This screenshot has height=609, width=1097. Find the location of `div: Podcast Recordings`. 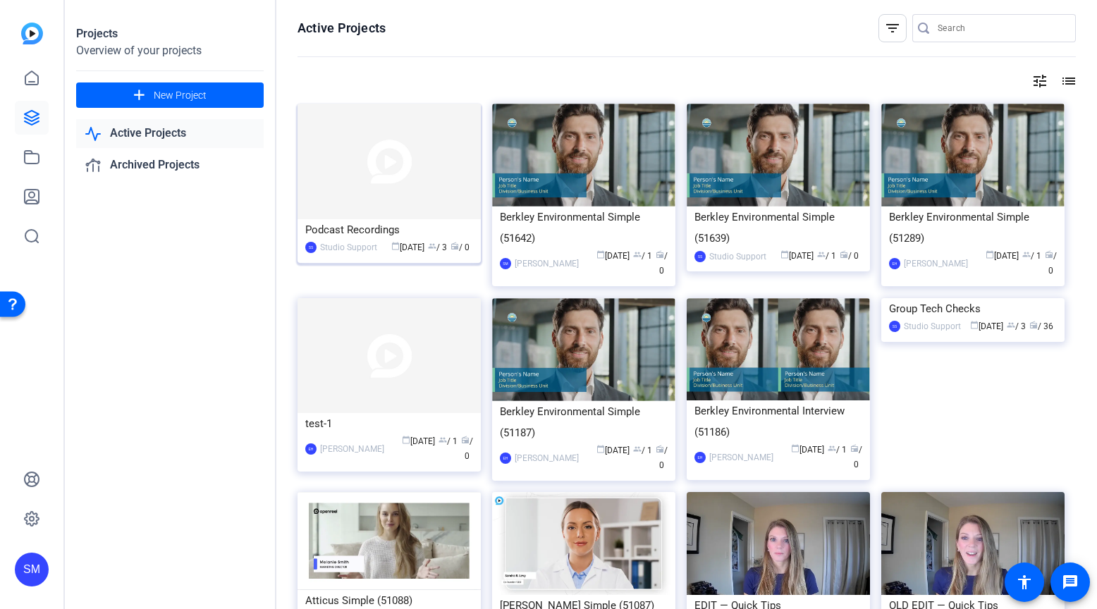

div: Podcast Recordings is located at coordinates (389, 230).